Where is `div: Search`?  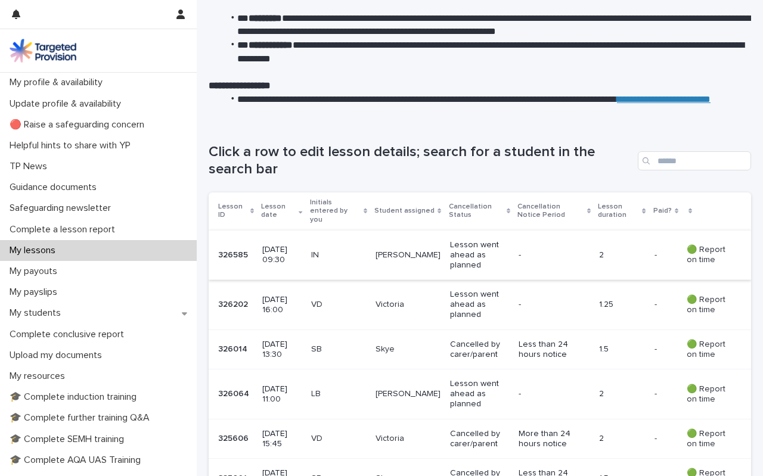 div: Search is located at coordinates (695, 161).